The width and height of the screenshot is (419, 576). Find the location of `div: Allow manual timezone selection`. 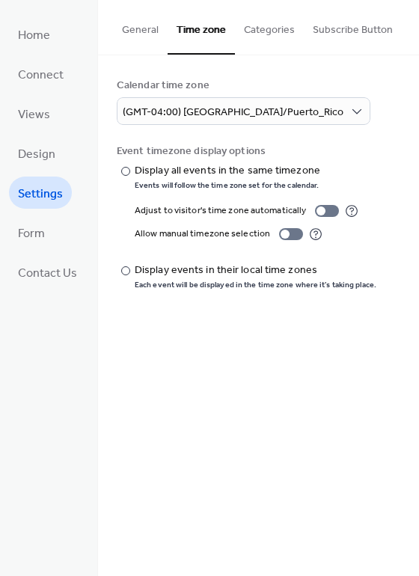

div: Allow manual timezone selection is located at coordinates (202, 233).